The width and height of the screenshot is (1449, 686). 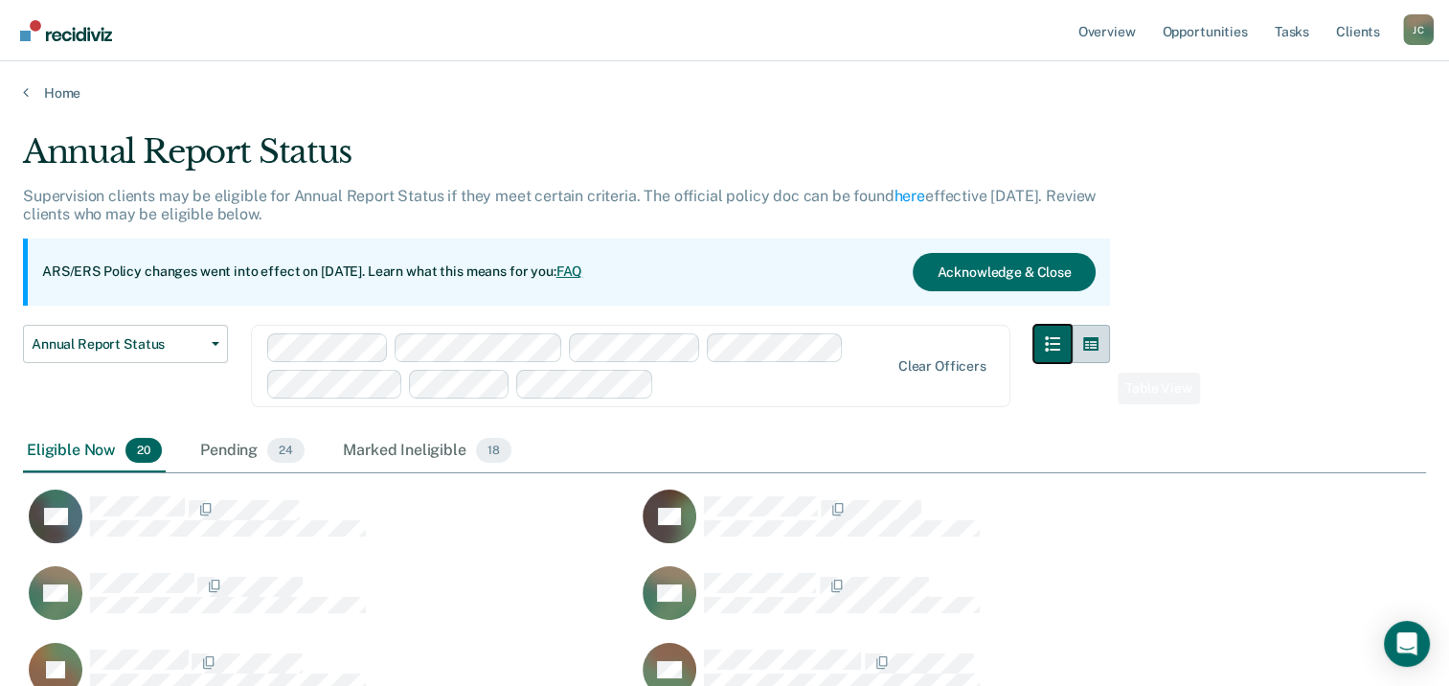 What do you see at coordinates (493, 450) in the screenshot?
I see `span: 18` at bounding box center [493, 450].